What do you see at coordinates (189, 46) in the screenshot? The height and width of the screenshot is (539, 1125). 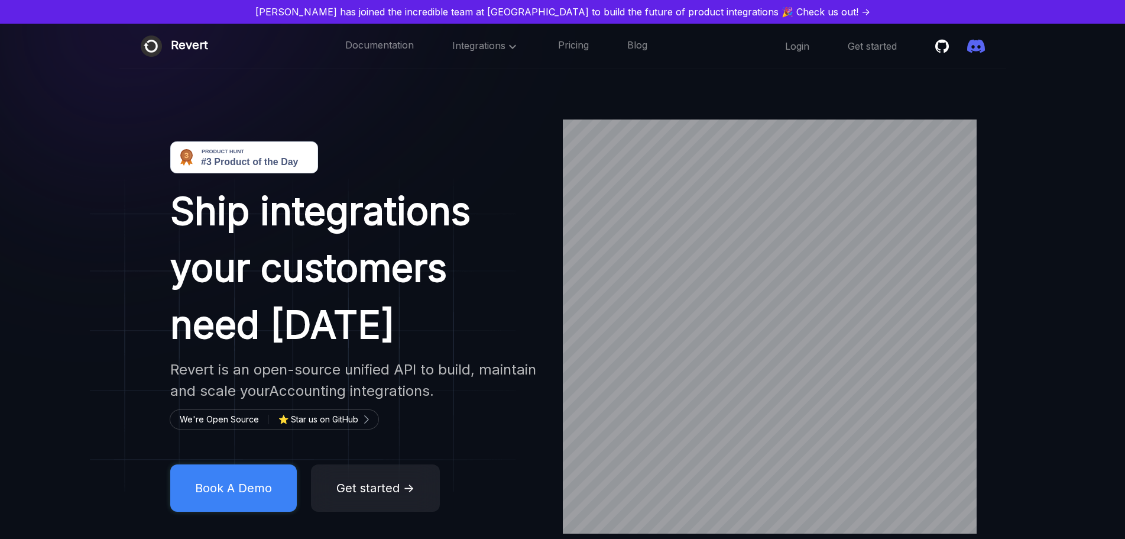 I see `div: Revert` at bounding box center [189, 46].